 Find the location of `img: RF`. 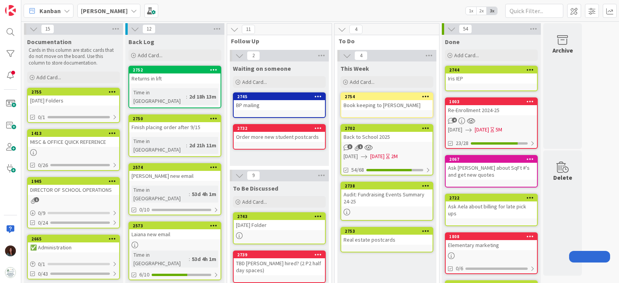

img: RF is located at coordinates (10, 251).